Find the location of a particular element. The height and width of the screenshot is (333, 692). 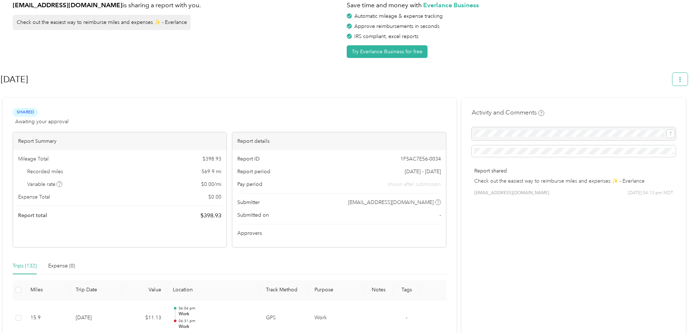

span: Report period is located at coordinates (254, 171).